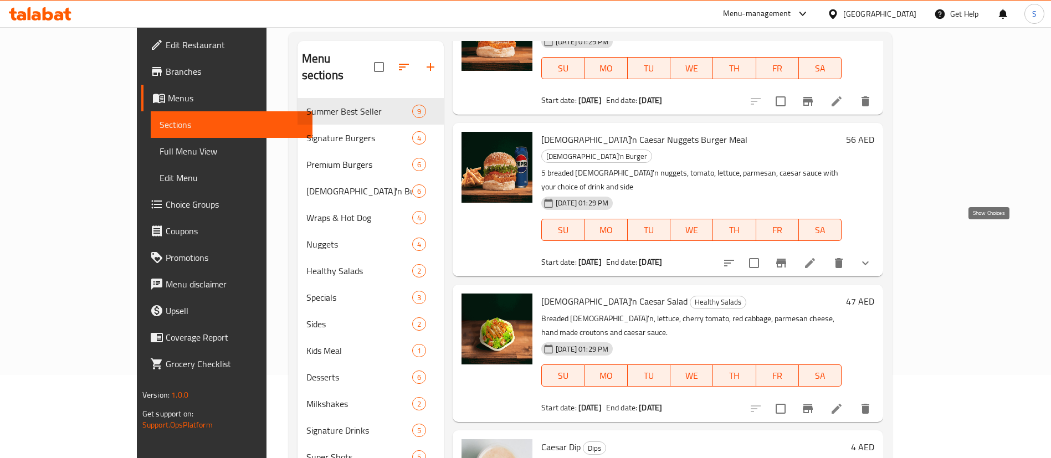 The height and width of the screenshot is (458, 1051). What do you see at coordinates (234, 364) in the screenshot?
I see `span: Grocery Checklist` at bounding box center [234, 364].